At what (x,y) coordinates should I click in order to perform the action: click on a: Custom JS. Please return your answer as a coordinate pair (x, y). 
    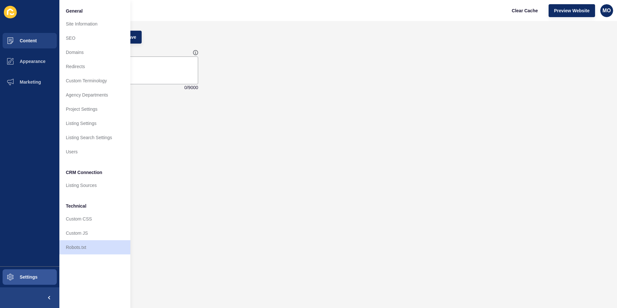
    Looking at the image, I should click on (95, 233).